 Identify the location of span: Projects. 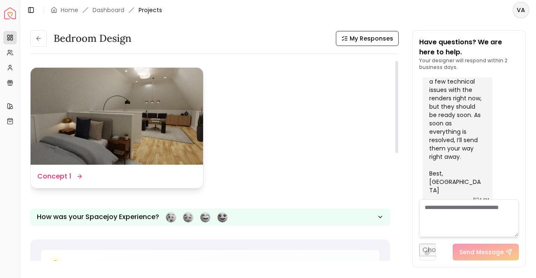
(150, 10).